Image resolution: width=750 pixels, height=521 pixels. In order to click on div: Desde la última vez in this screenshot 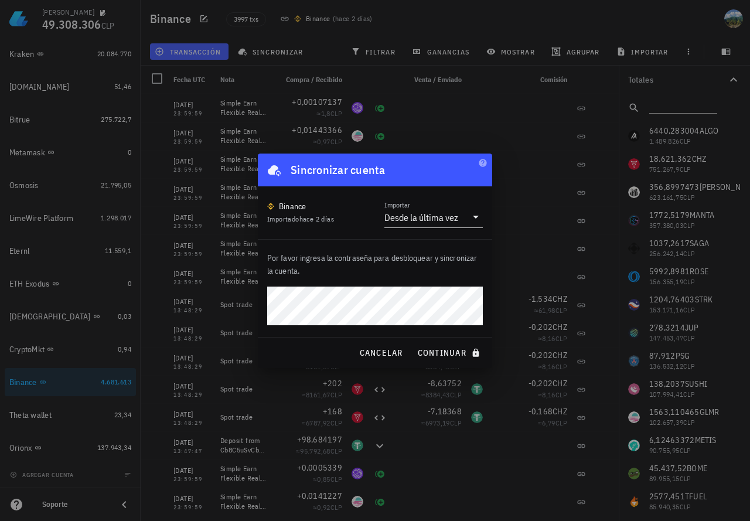, I will do `click(421, 217)`.